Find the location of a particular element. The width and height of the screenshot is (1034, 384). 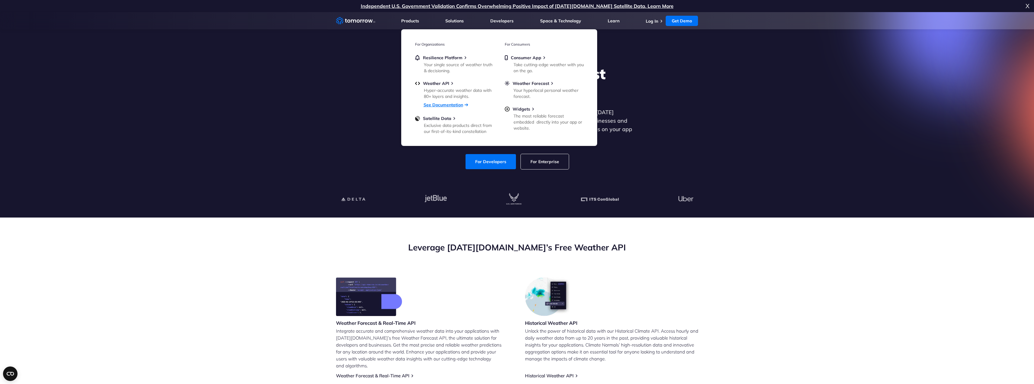

div: Your single source of weather truth & decisioning. is located at coordinates (459, 68).